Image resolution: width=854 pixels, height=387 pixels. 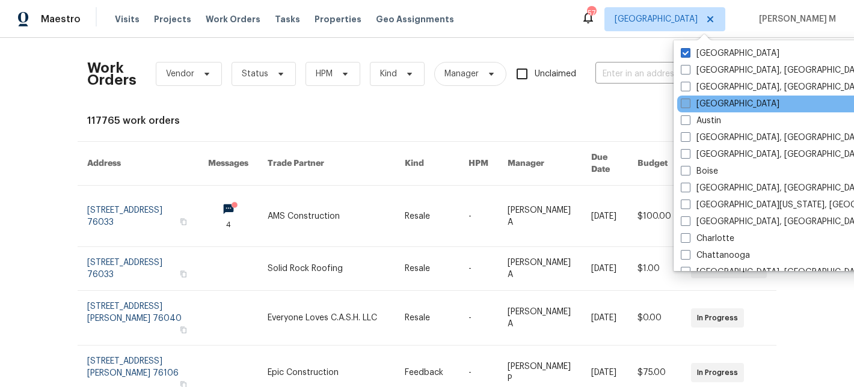 I want to click on div: 57, so click(x=591, y=13).